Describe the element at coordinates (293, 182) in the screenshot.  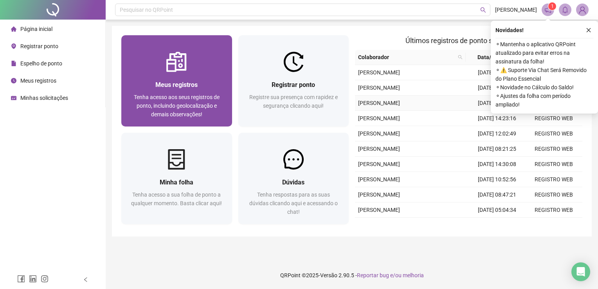
I see `span: Dúvidas` at that location.